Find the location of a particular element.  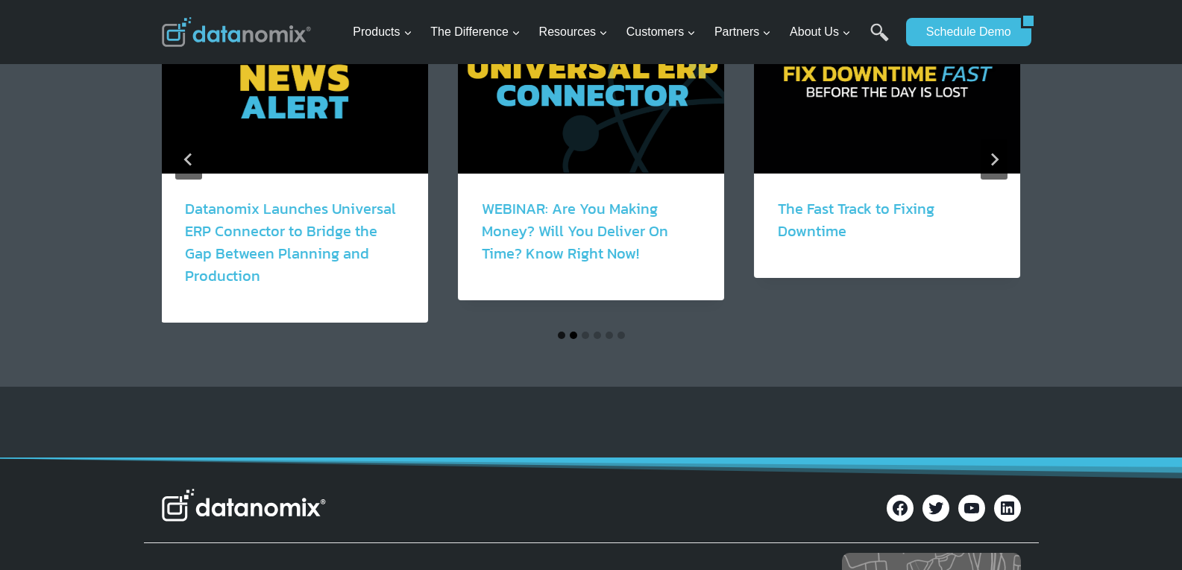

span: Customers is located at coordinates (660, 32).